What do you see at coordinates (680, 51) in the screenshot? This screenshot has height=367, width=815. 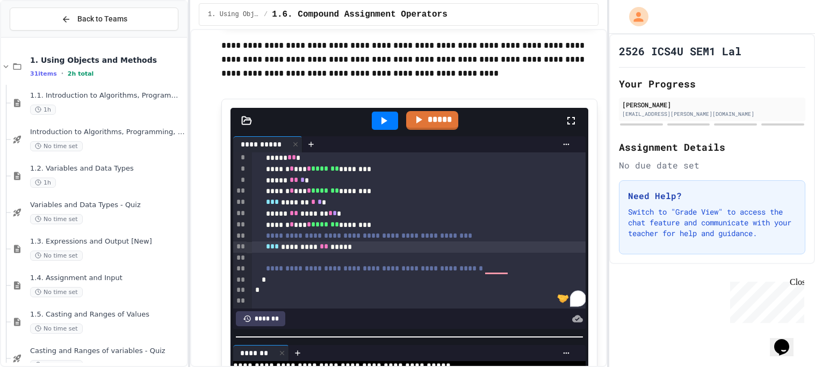 I see `h1: 2526 ICS4U SEM1 Lal` at bounding box center [680, 51].